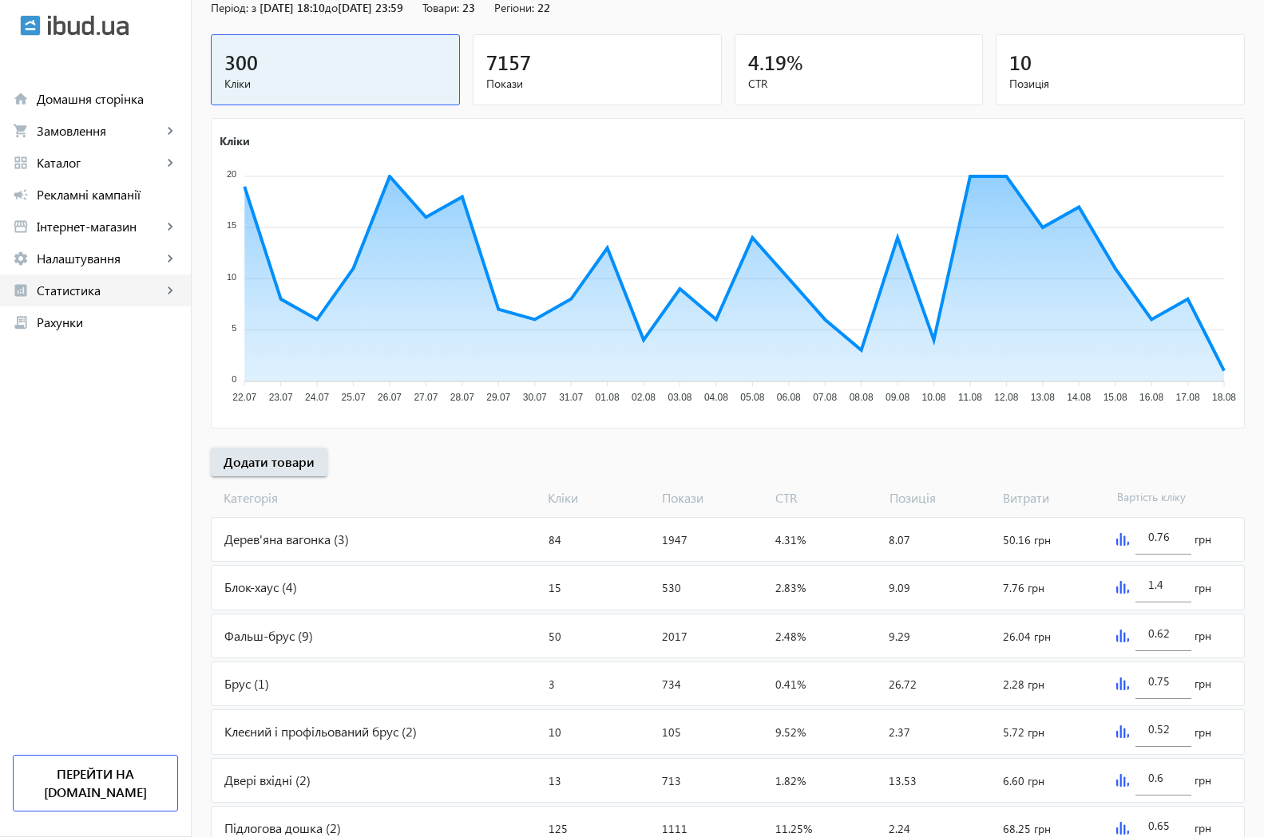  Describe the element at coordinates (790, 587) in the screenshot. I see `span: 2.83%` at that location.